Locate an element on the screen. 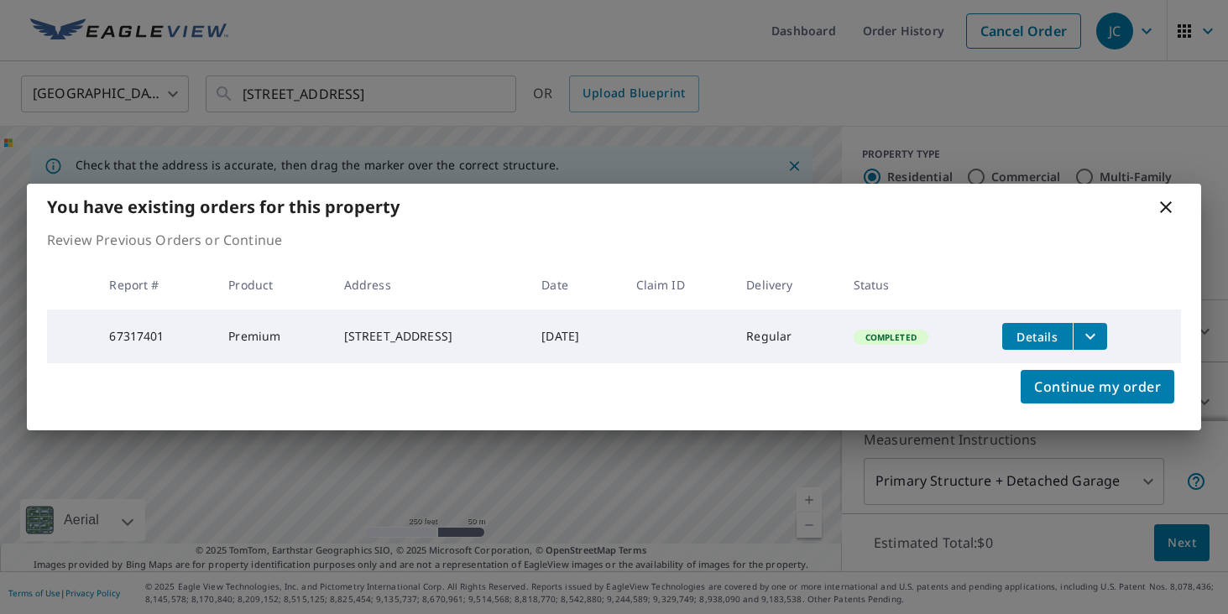  th: Claim ID is located at coordinates (678, 285).